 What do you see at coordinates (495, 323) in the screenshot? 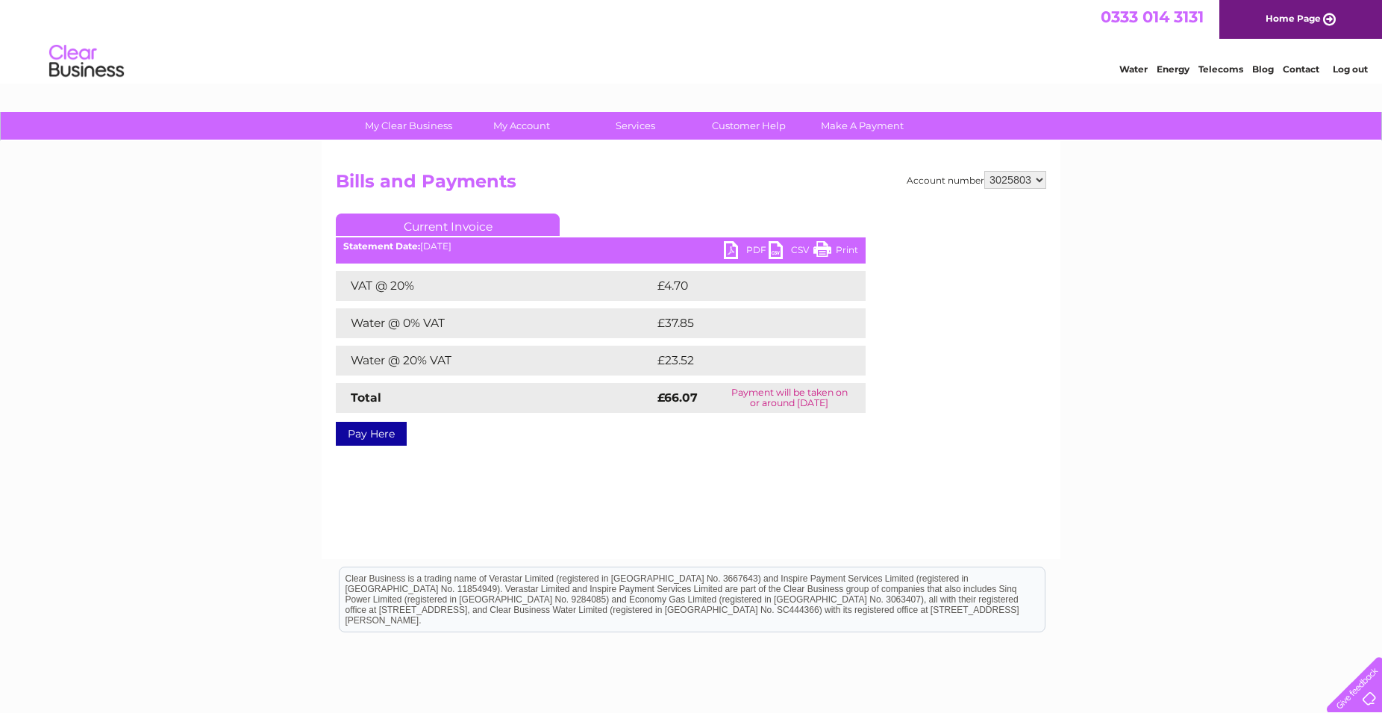
I see `td: Water @ 0% VAT` at bounding box center [495, 323].